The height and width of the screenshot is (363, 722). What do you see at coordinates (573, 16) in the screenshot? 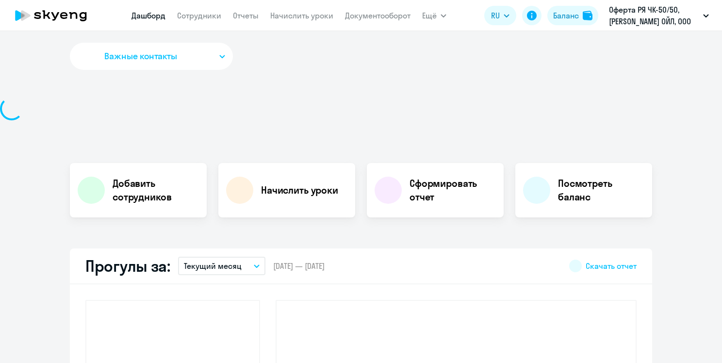
I see `button: Балансbalance` at bounding box center [573, 16].